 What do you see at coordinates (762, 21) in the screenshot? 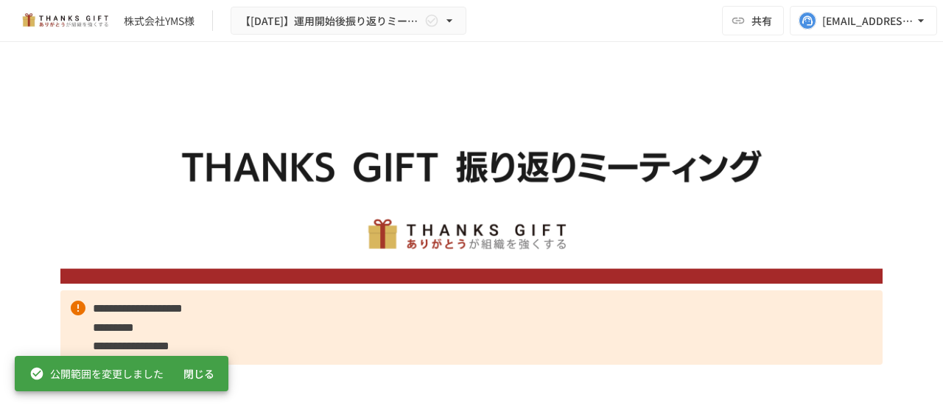
I see `span: 共有` at bounding box center [762, 21].